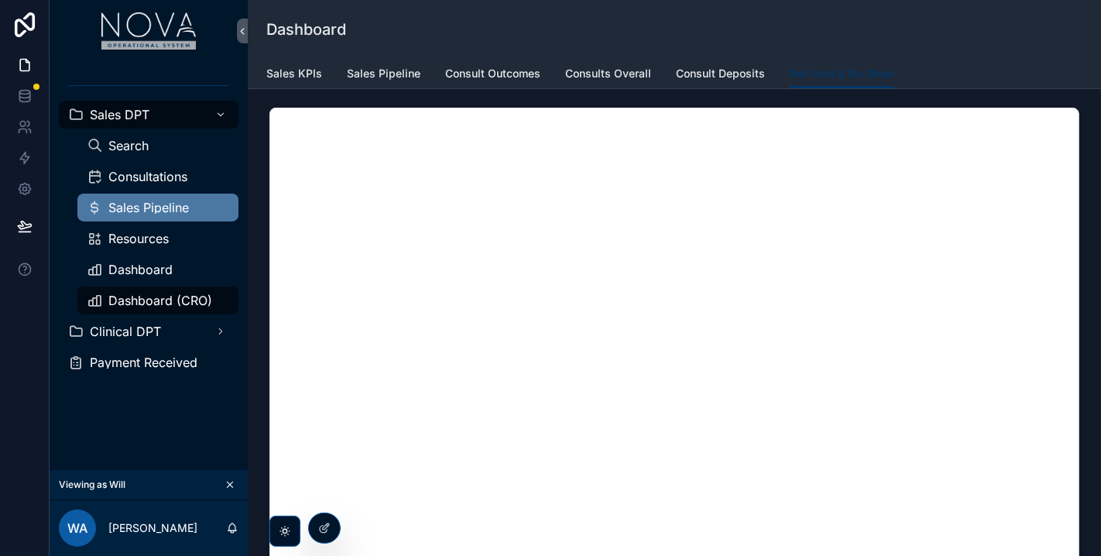  What do you see at coordinates (720, 75) in the screenshot?
I see `a: Consult Deposits` at bounding box center [720, 75].